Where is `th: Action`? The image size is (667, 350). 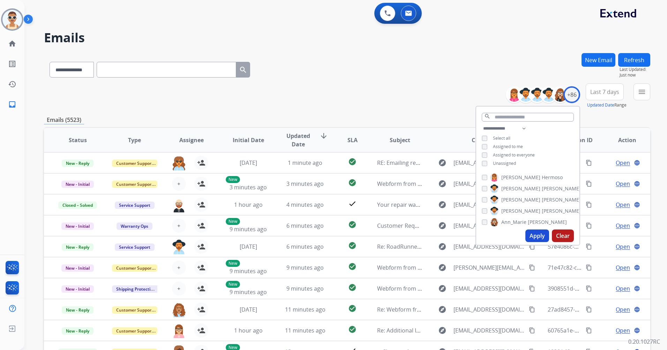
th: Action is located at coordinates (622, 140).